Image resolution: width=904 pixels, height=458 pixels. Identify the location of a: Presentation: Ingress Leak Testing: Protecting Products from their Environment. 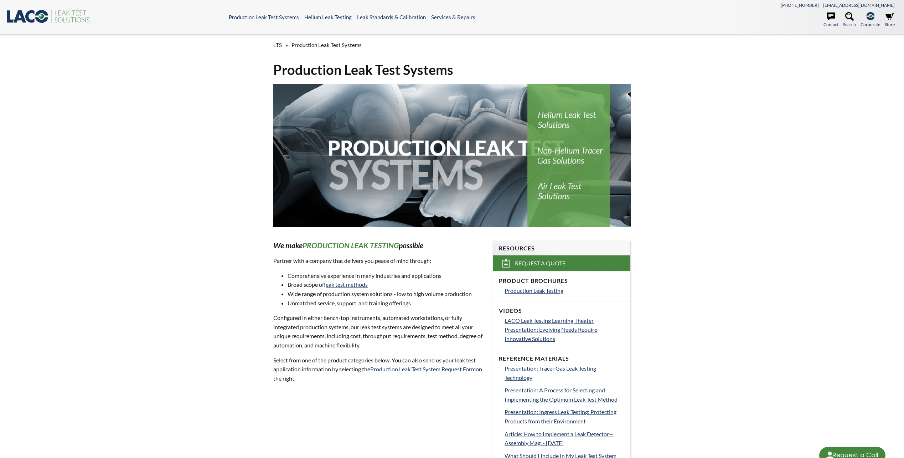
(565, 416).